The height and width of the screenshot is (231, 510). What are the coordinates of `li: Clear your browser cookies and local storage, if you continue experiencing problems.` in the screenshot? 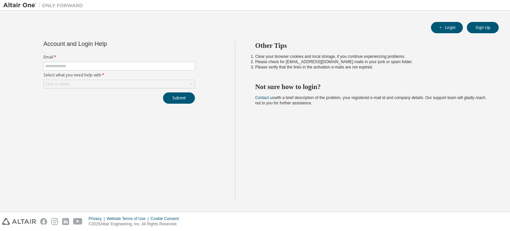 It's located at (371, 56).